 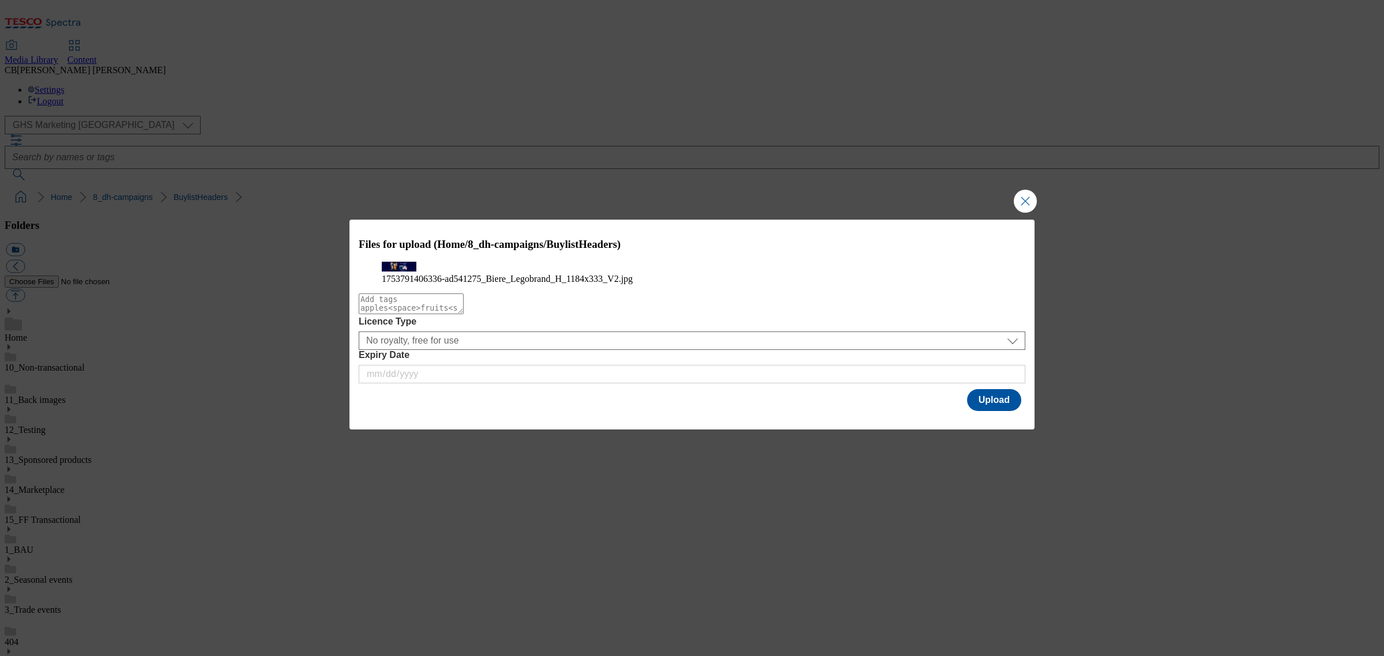 I want to click on img: preview, so click(x=399, y=266).